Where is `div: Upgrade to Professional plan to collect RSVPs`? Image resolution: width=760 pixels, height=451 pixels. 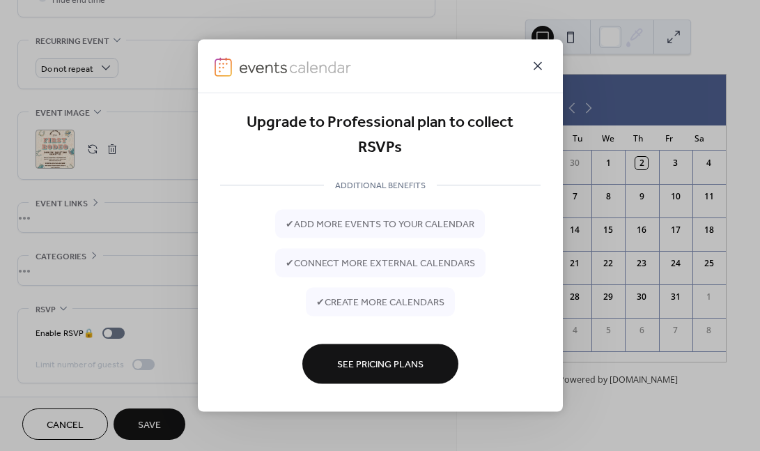
div: Upgrade to Professional plan to collect RSVPs is located at coordinates (380, 134).